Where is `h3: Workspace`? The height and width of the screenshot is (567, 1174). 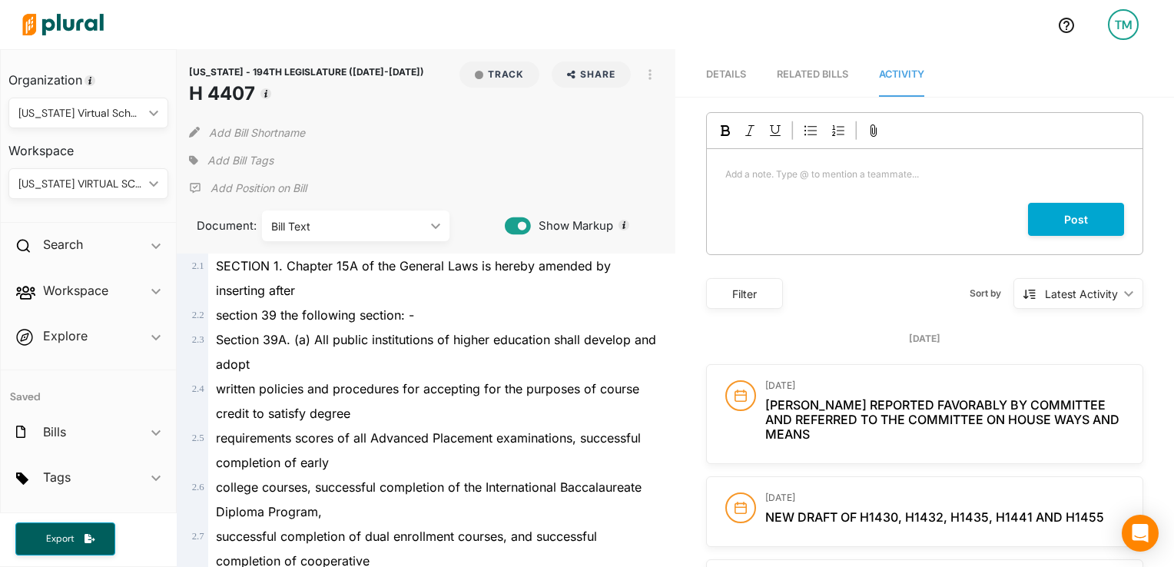
h3: Workspace is located at coordinates (88, 145).